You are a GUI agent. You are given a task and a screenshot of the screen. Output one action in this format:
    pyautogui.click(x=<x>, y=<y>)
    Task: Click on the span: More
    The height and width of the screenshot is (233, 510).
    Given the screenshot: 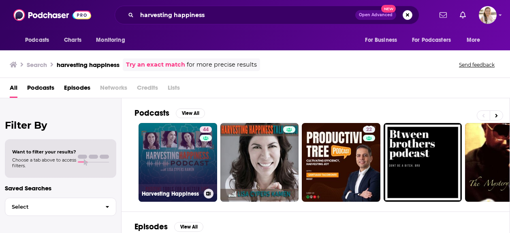 What is the action you would take?
    pyautogui.click(x=474, y=40)
    